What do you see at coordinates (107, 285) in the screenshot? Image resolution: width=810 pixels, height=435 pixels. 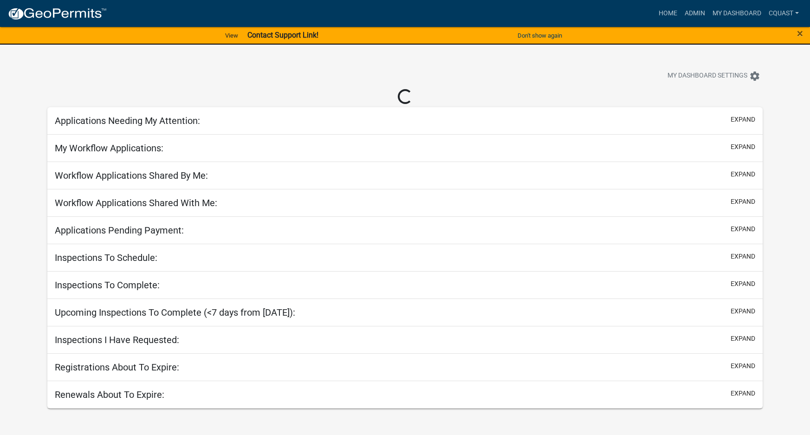 I see `h5: Inspections To Complete:` at bounding box center [107, 285].